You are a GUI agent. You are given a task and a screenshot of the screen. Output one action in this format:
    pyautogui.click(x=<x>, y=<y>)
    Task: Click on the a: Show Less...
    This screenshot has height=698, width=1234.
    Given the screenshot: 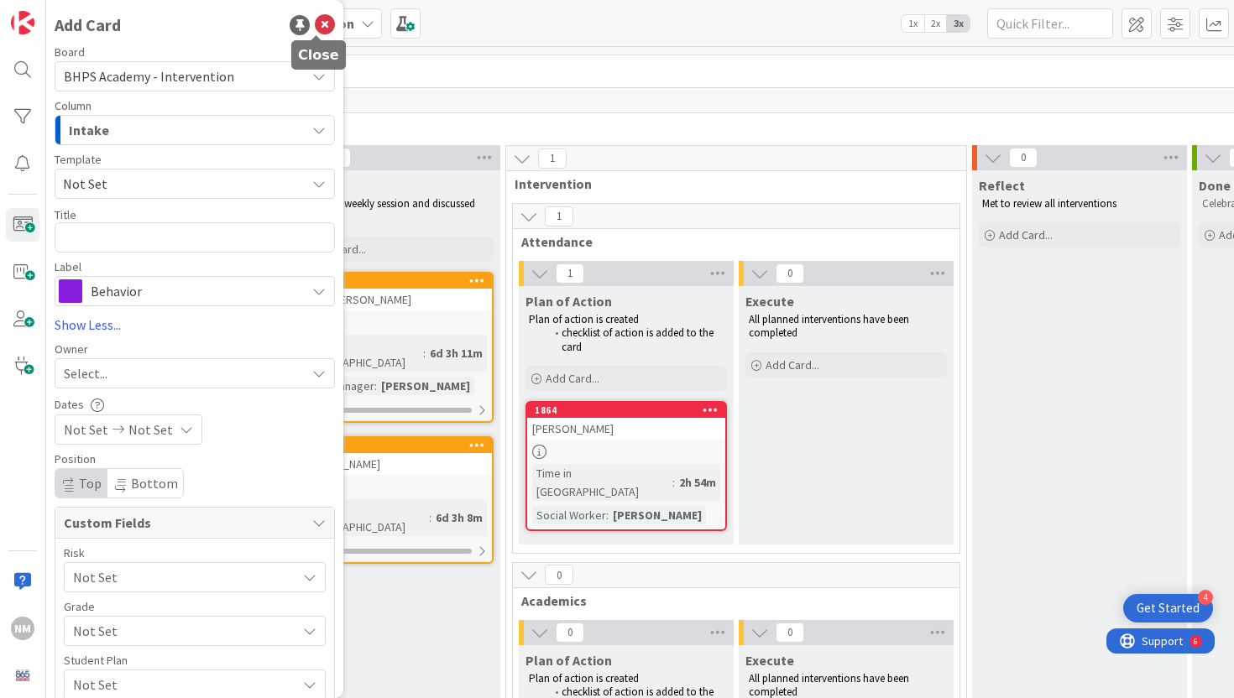 What is the action you would take?
    pyautogui.click(x=195, y=325)
    